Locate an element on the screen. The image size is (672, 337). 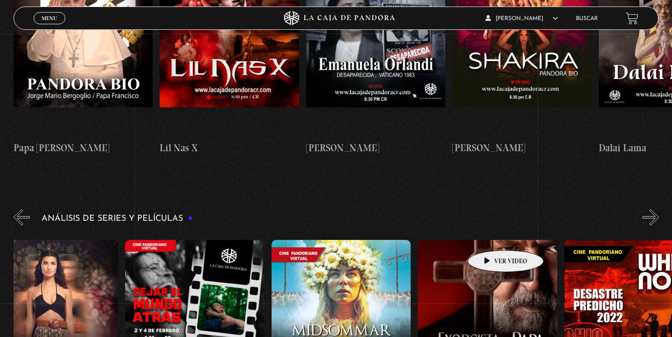
button: Next is located at coordinates (650, 217).